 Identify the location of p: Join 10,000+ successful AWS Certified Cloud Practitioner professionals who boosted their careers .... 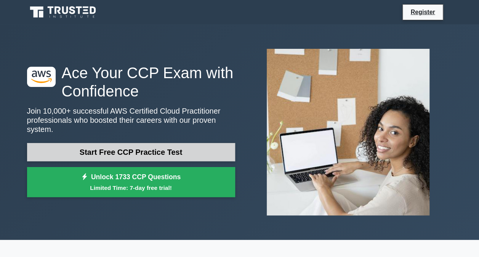
(131, 120).